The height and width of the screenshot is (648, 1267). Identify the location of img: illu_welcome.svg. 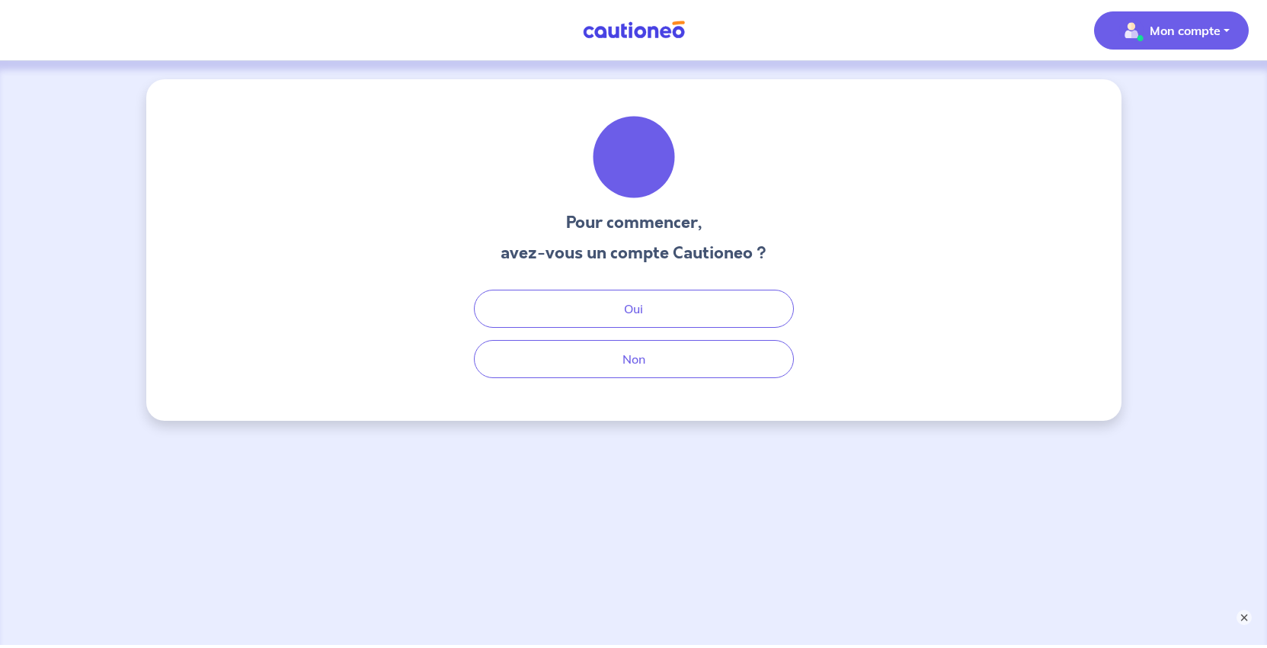
(634, 157).